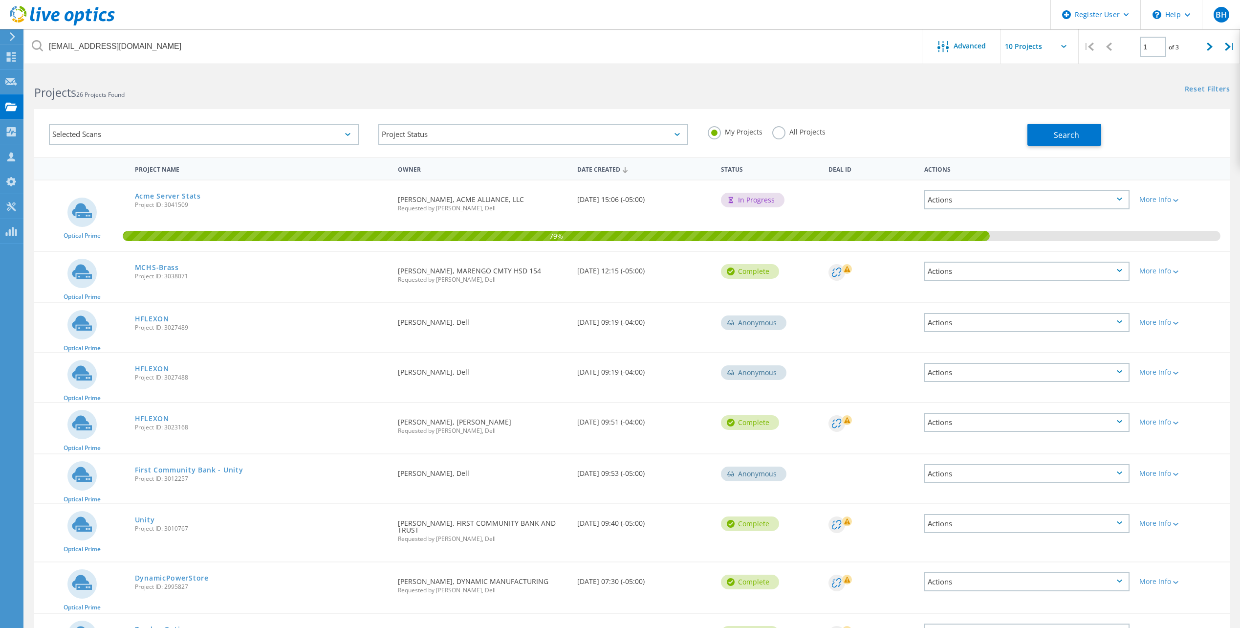 This screenshot has height=628, width=1240. I want to click on span: 26 Projects Found, so click(100, 94).